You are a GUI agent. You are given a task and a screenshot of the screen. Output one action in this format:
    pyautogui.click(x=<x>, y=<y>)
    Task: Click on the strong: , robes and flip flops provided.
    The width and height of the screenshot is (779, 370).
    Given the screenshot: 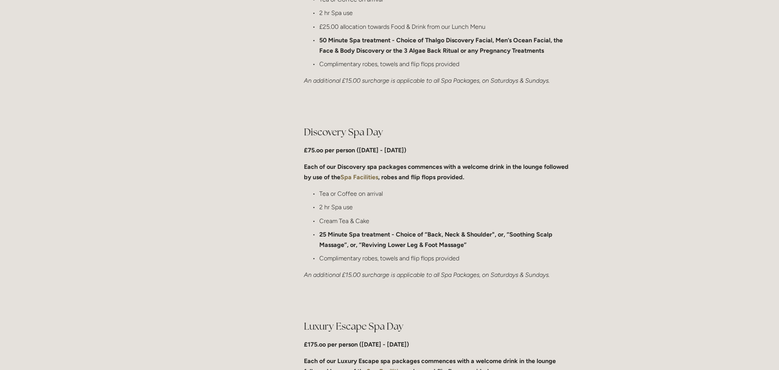 What is the action you would take?
    pyautogui.click(x=421, y=177)
    